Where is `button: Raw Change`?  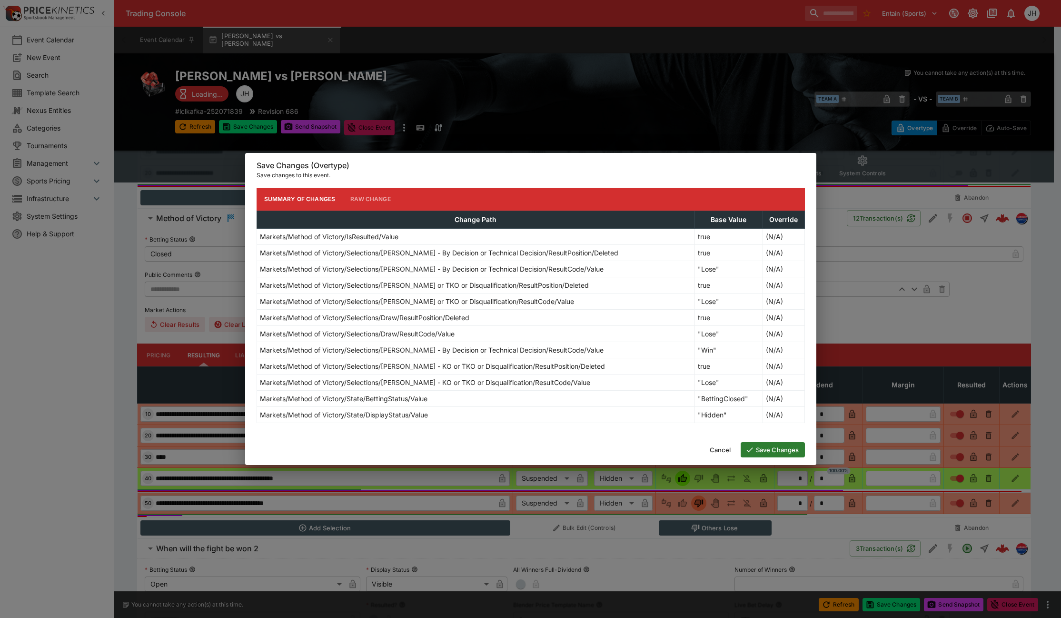 button: Raw Change is located at coordinates (370, 199).